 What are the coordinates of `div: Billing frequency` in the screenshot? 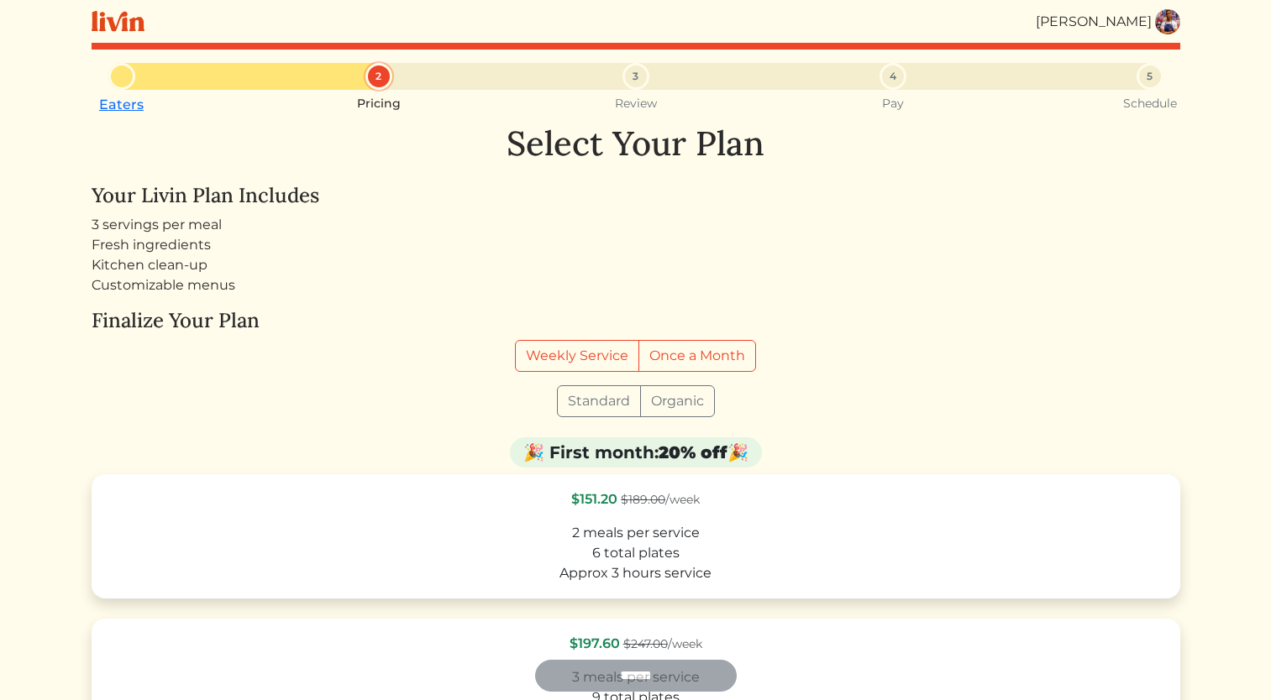 It's located at (635, 356).